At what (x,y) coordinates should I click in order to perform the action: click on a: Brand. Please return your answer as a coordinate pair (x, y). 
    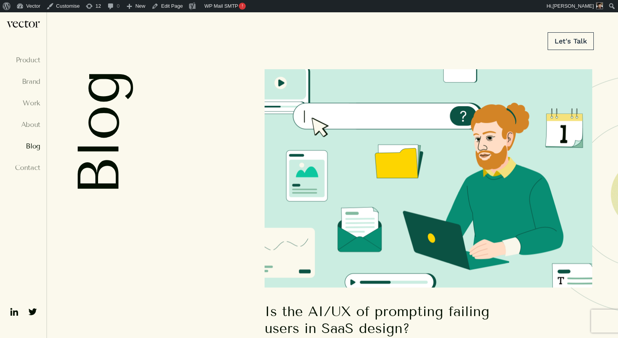
    Looking at the image, I should click on (23, 81).